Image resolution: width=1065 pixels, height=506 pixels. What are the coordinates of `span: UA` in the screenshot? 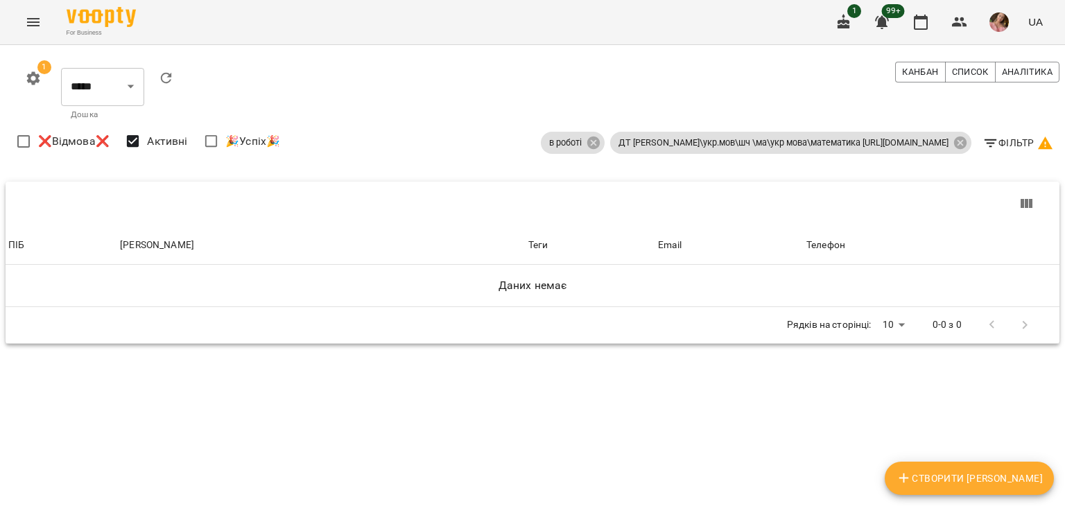 It's located at (1035, 21).